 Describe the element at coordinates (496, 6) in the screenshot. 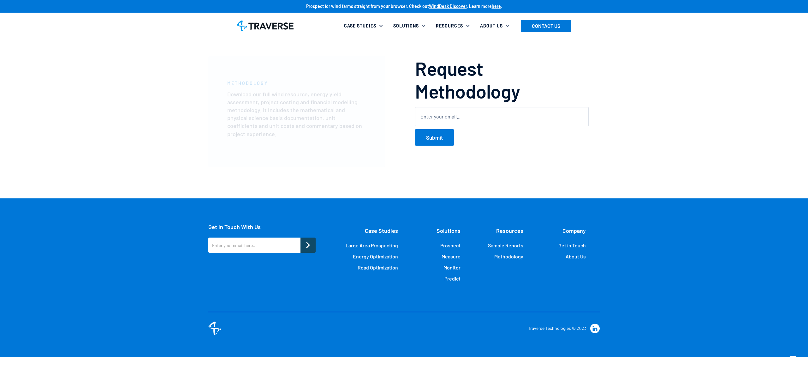

I see `strong: here` at that location.